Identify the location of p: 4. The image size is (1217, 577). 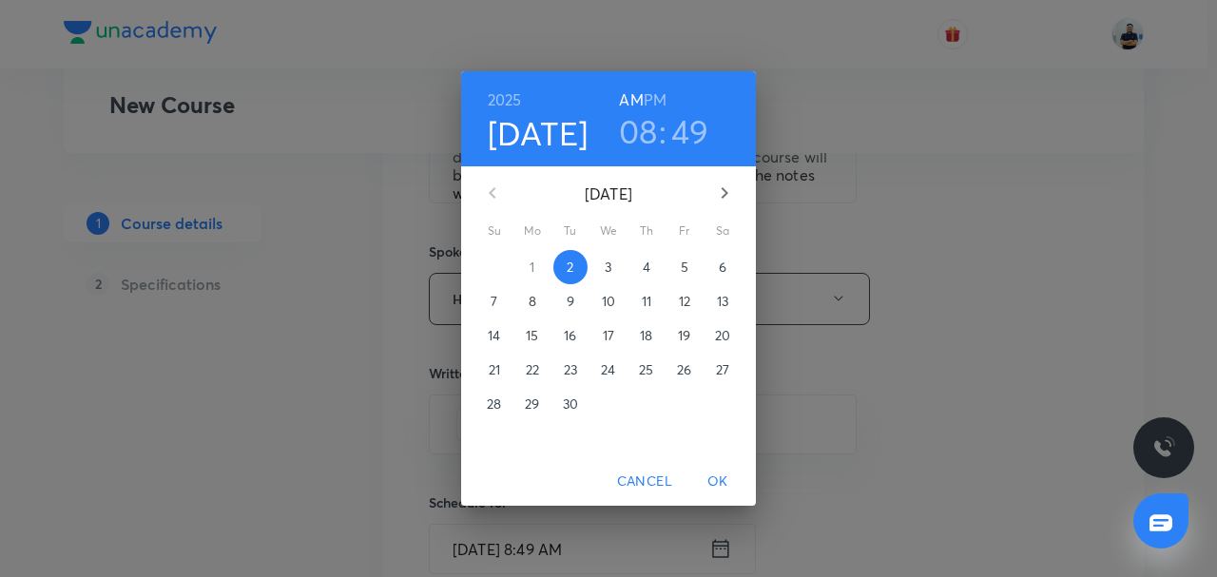
(647, 267).